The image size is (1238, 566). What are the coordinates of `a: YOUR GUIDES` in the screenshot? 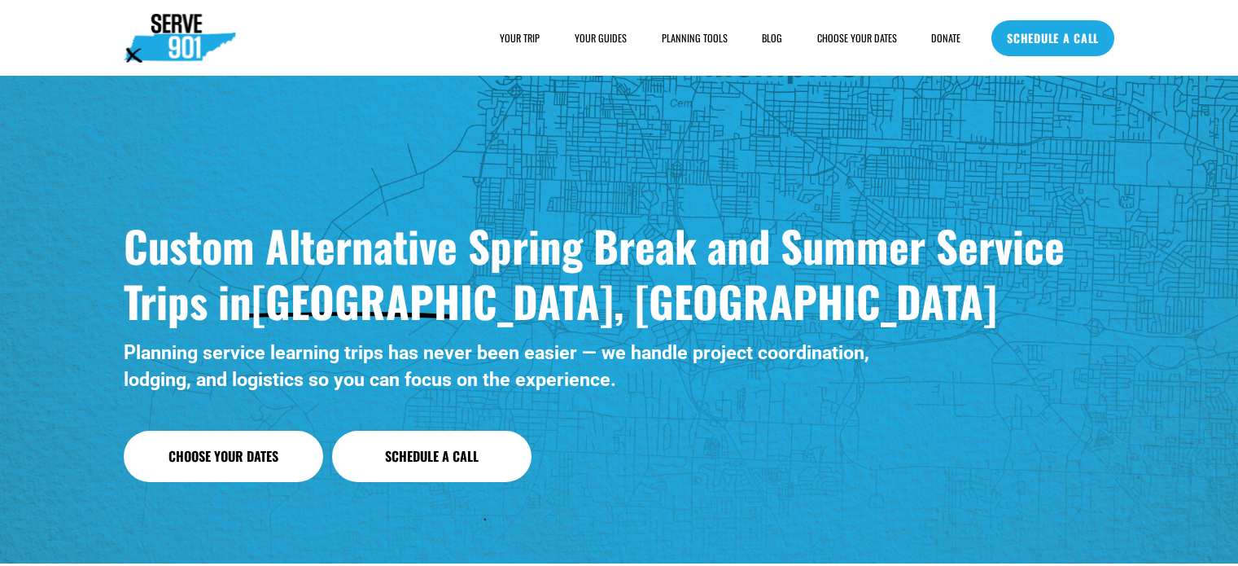 It's located at (601, 38).